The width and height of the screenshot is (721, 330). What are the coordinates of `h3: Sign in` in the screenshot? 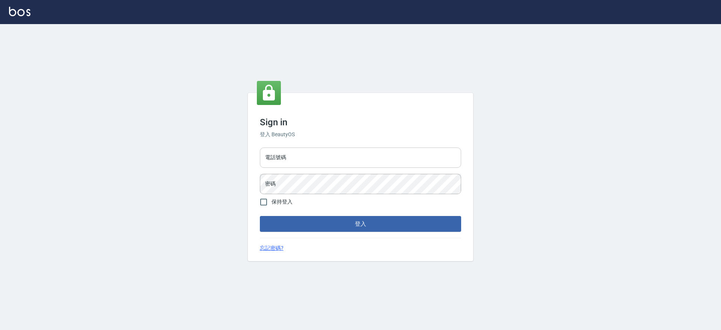 It's located at (361, 122).